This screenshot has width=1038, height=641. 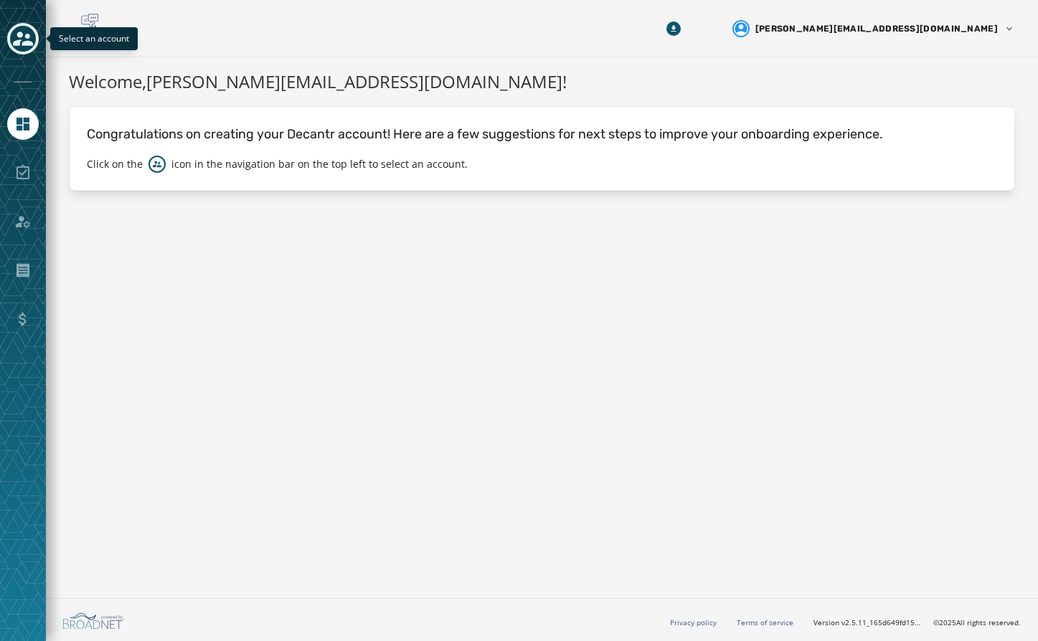 What do you see at coordinates (693, 623) in the screenshot?
I see `a: Privacy policy` at bounding box center [693, 623].